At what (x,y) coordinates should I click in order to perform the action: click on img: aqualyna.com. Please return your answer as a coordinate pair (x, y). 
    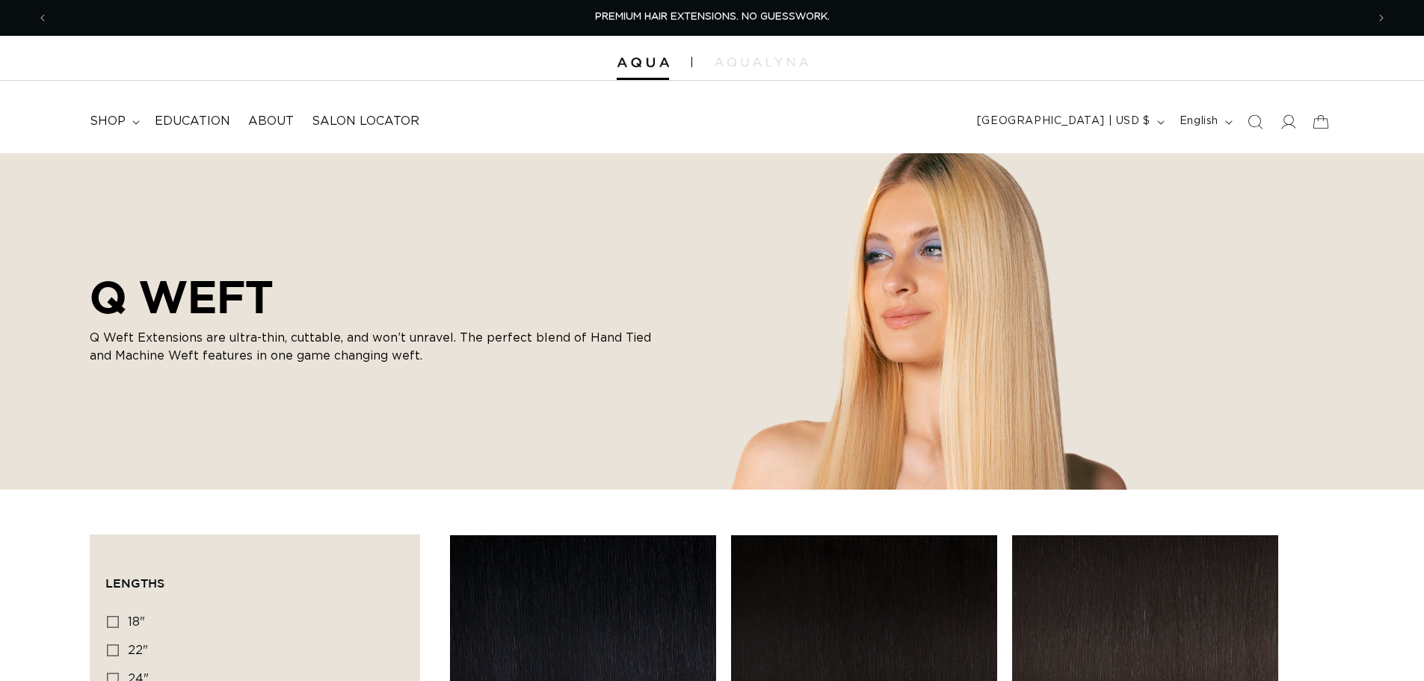
    Looking at the image, I should click on (761, 62).